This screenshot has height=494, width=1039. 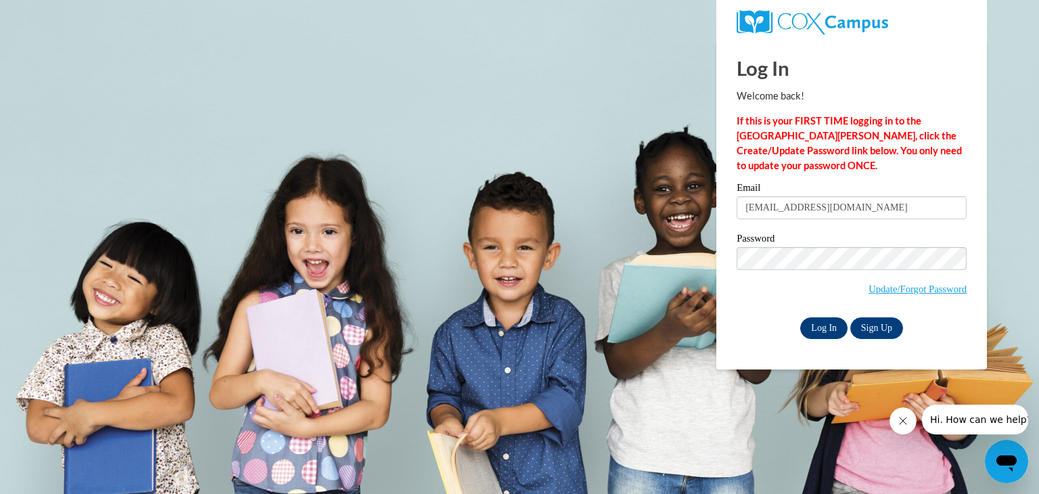 I want to click on a: COX Campus, so click(x=851, y=22).